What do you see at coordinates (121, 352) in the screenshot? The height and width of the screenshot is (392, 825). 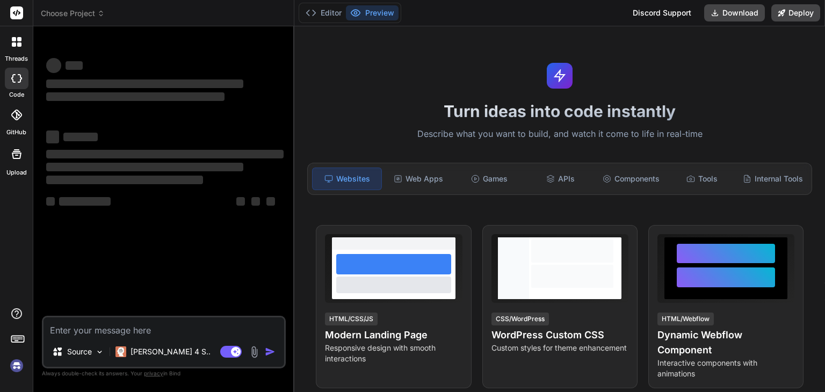 I see `img: Claude 4 Sonnet` at bounding box center [121, 352].